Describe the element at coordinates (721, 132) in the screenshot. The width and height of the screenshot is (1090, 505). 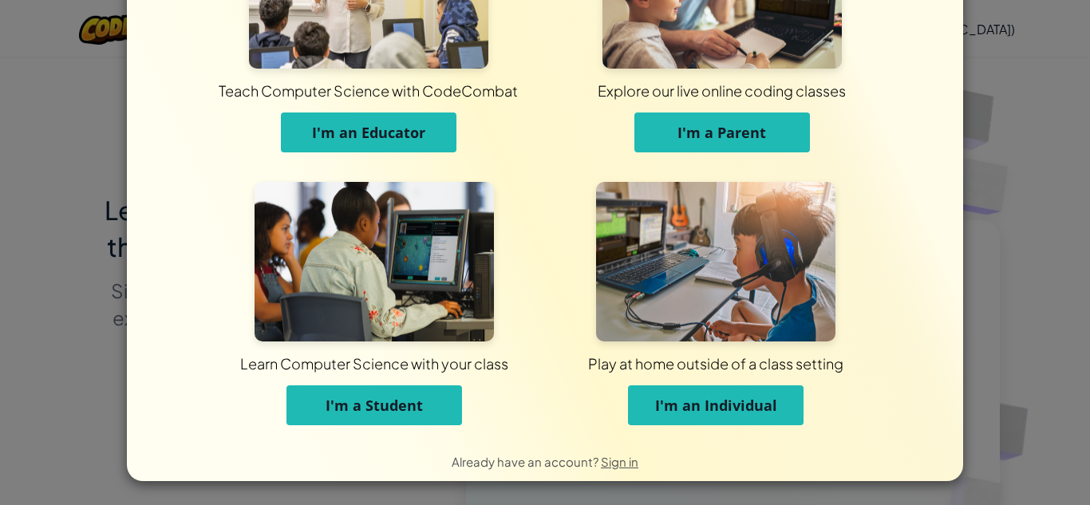
I see `span: I'm a Parent` at that location.